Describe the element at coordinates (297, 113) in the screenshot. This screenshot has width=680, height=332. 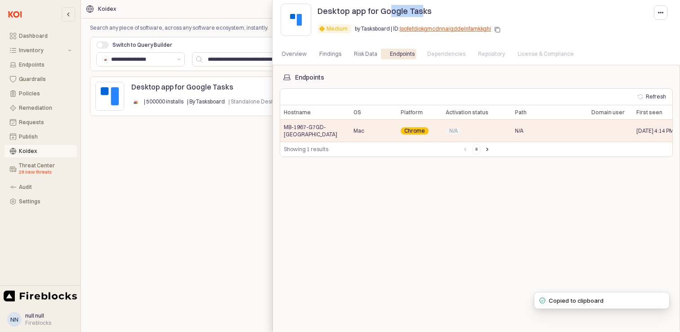
I see `span: Hostname` at that location.